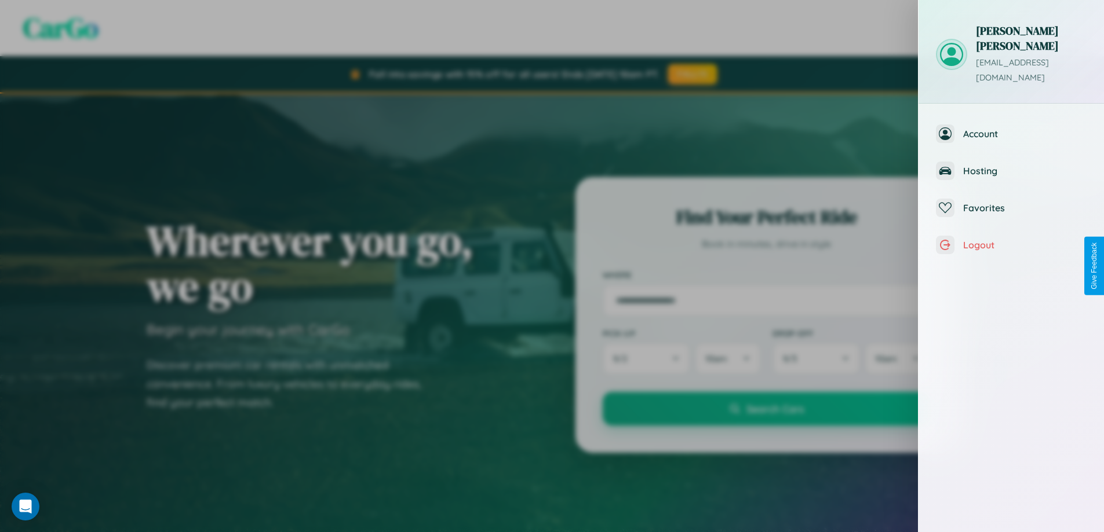  What do you see at coordinates (1094, 266) in the screenshot?
I see `div: Give Feedback` at bounding box center [1094, 266].